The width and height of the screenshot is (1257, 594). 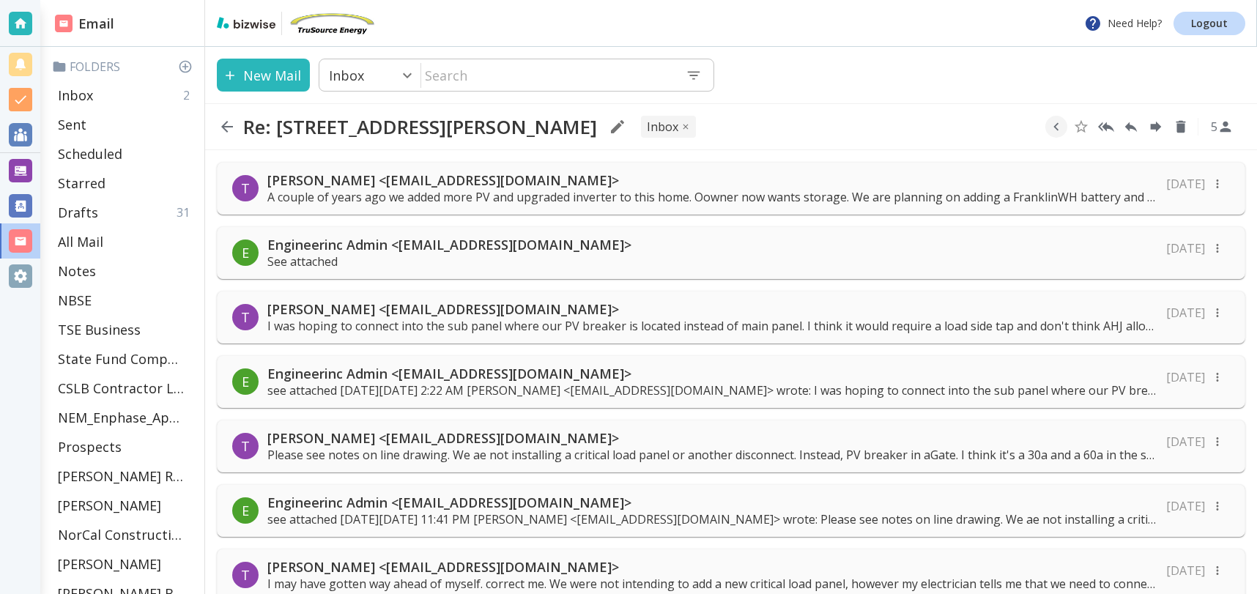 What do you see at coordinates (78, 212) in the screenshot?
I see `p: Drafts` at bounding box center [78, 212].